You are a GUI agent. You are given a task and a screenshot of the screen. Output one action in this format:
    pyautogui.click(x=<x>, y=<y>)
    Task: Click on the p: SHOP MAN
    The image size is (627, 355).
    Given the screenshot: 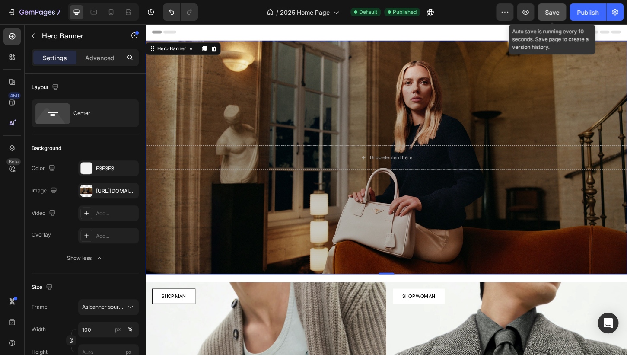 What is the action you would take?
    pyautogui.click(x=30, y=293)
    